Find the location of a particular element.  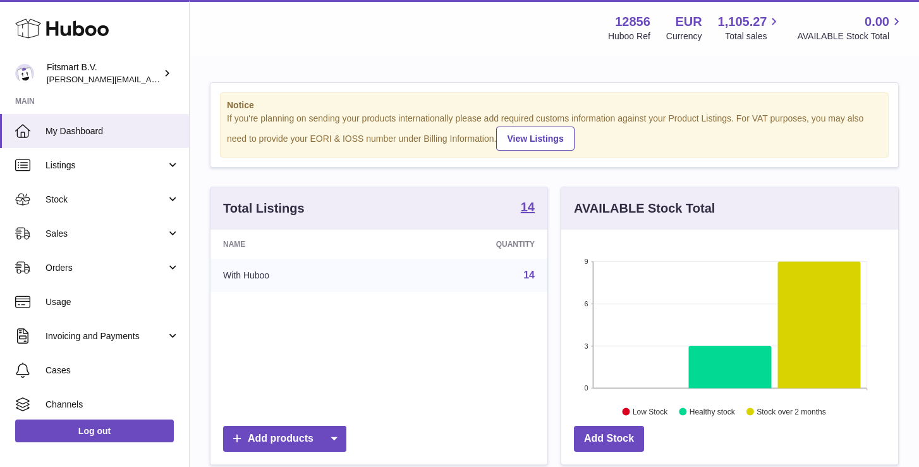

span: AVAILABLE Stock Total is located at coordinates (850, 36).